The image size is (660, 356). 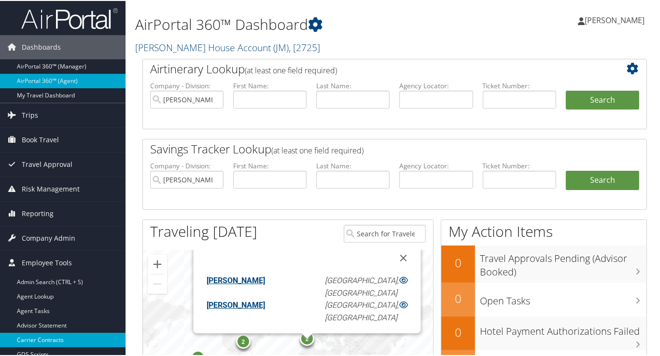 What do you see at coordinates (374, 148) in the screenshot?
I see `h2: Savings Tracker Lookup` at bounding box center [374, 148].